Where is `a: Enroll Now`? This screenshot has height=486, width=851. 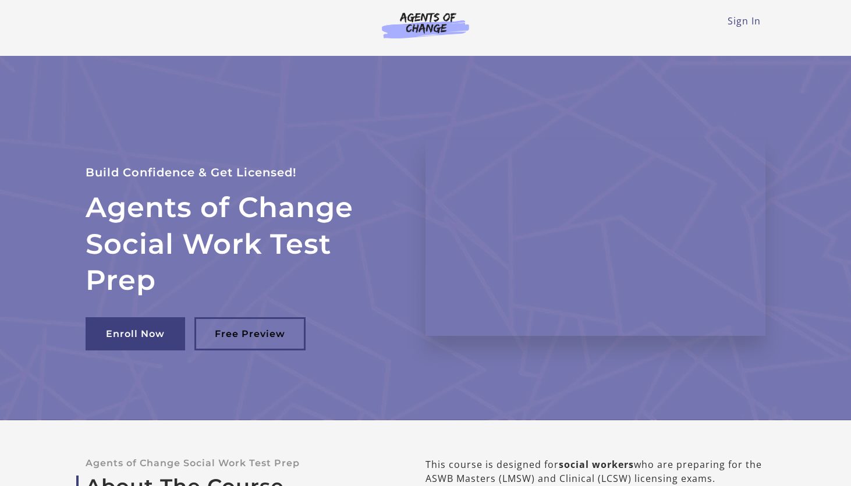
a: Enroll Now is located at coordinates (135, 334).